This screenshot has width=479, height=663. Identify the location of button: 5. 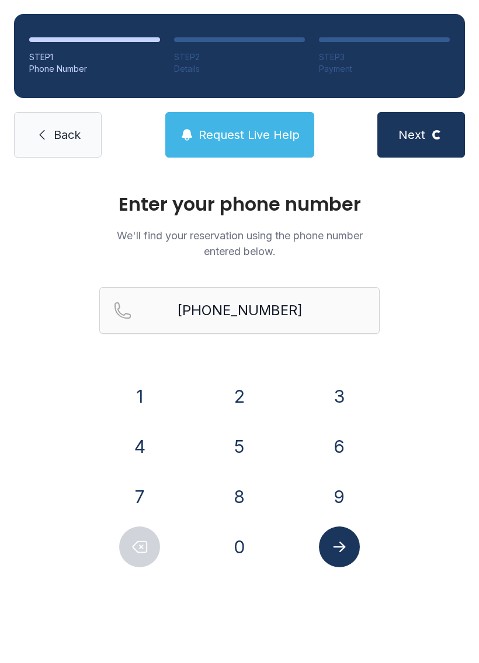
(239, 446).